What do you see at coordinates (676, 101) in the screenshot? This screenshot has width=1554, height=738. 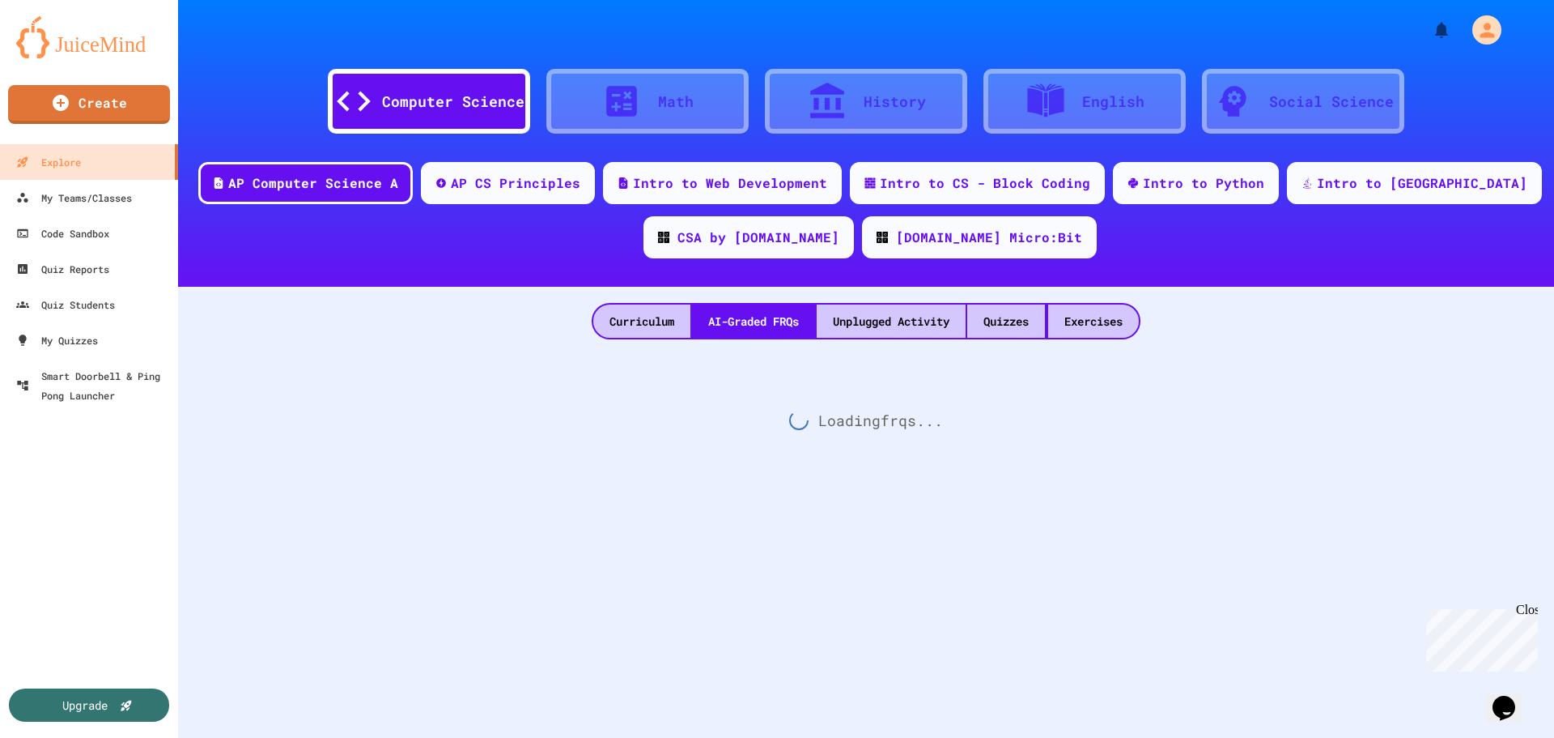 I see `div: Math` at bounding box center [676, 101].